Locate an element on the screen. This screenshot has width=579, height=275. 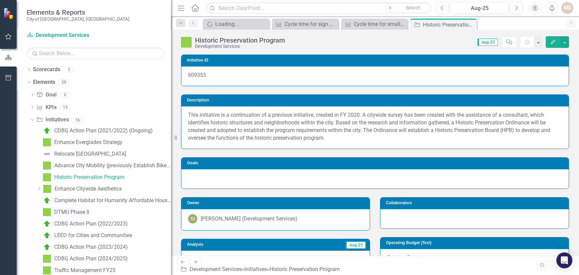
button: Aug-25 is located at coordinates (480, 8).